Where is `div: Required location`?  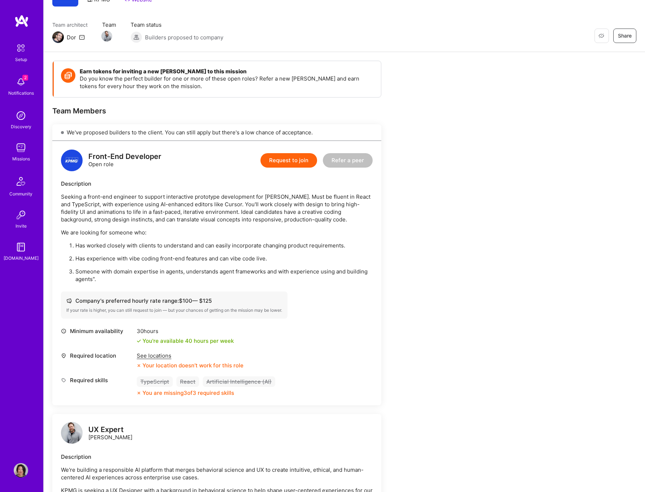
div: Required location is located at coordinates (97, 355).